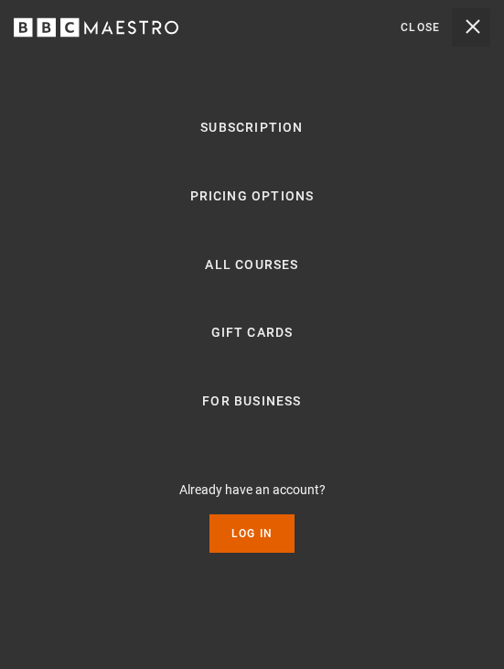  What do you see at coordinates (96, 27) in the screenshot?
I see `a: BBC Maestro` at bounding box center [96, 27].